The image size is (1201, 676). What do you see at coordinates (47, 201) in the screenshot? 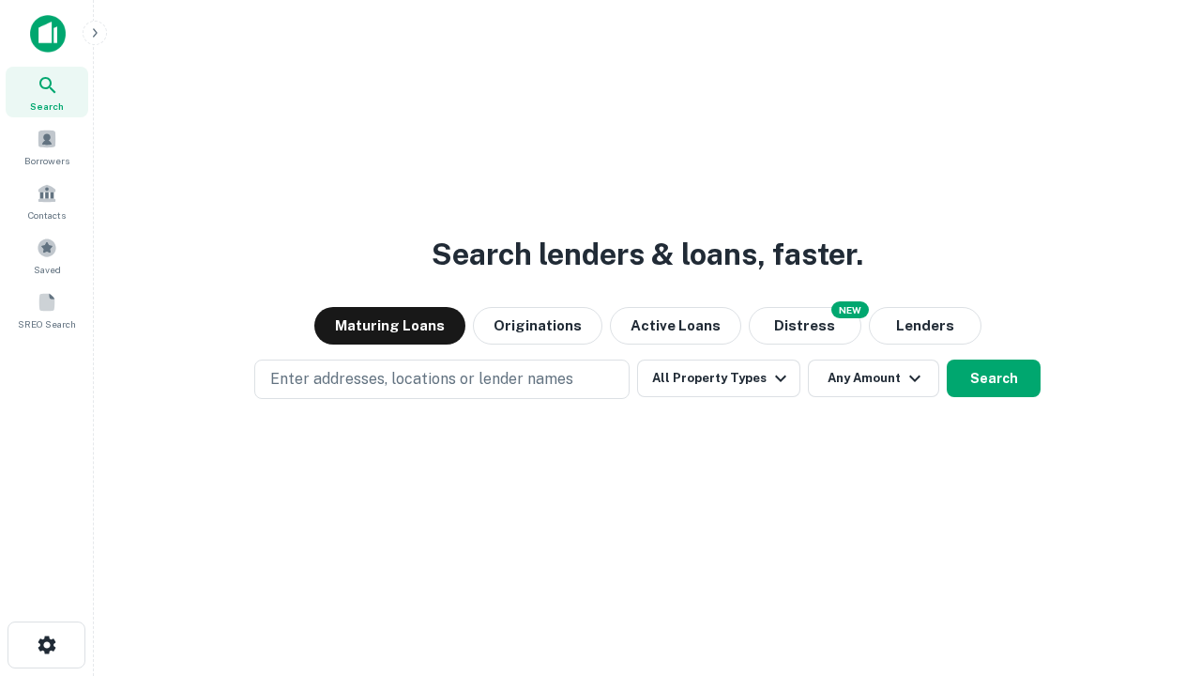
I see `div: Contacts` at bounding box center [47, 201].